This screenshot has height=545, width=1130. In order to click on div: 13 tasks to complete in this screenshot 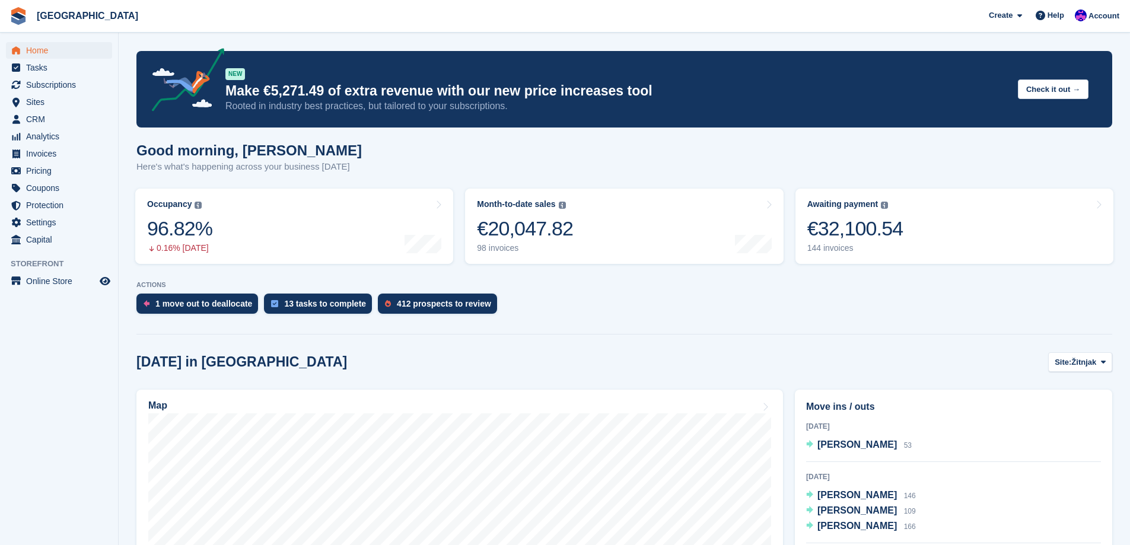, I will do `click(325, 304)`.